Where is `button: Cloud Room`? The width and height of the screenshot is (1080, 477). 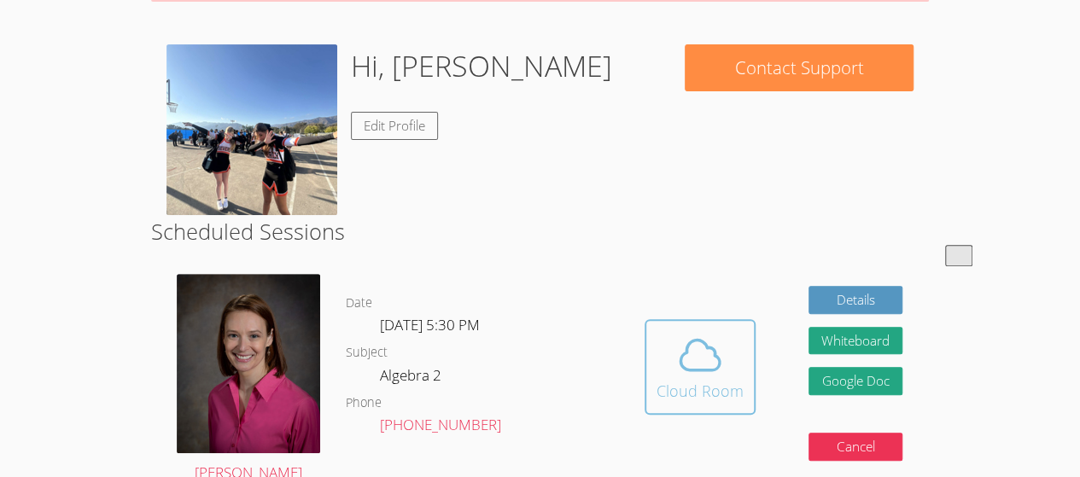
button: Cloud Room is located at coordinates (700, 367).